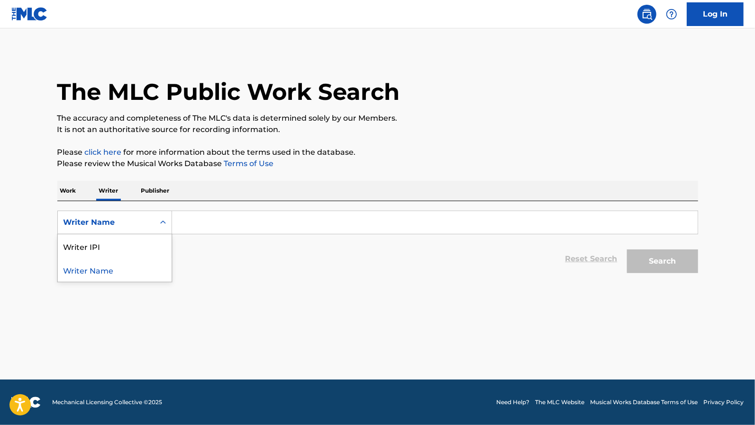  What do you see at coordinates (107, 403) in the screenshot?
I see `span: Mechanical Licensing Collective © 2025` at bounding box center [107, 403].